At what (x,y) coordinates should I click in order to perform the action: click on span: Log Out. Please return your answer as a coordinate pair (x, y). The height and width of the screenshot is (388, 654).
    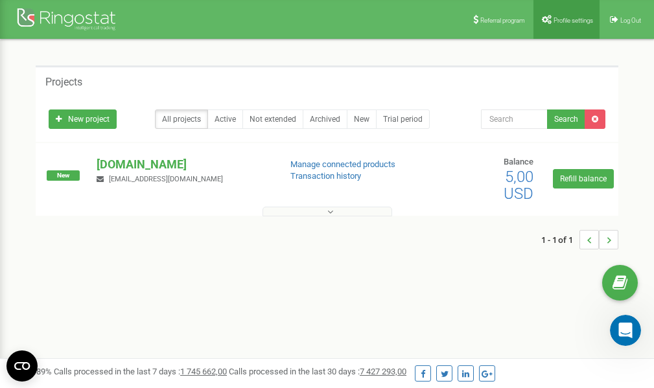
    Looking at the image, I should click on (631, 20).